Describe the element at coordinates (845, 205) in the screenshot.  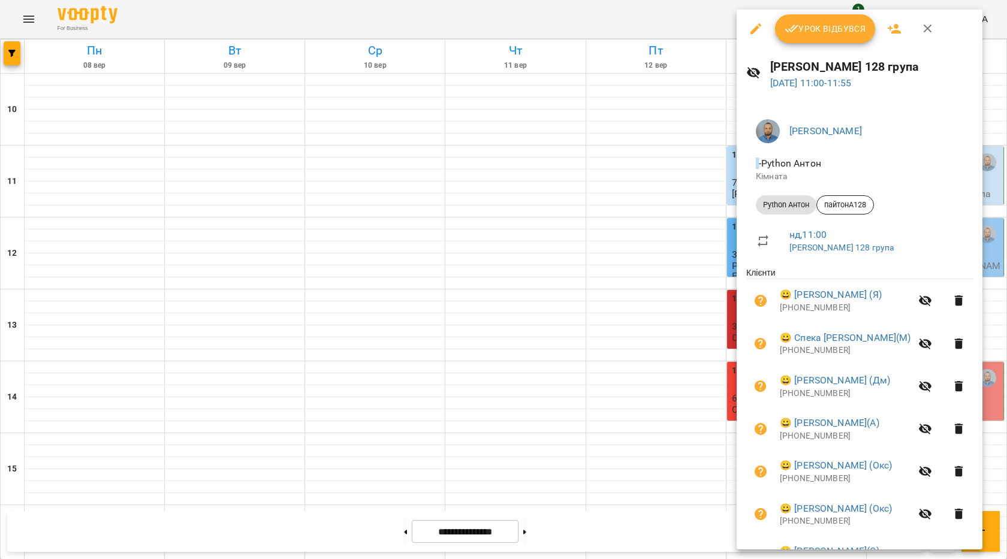
I see `div: пайтонА128` at that location.